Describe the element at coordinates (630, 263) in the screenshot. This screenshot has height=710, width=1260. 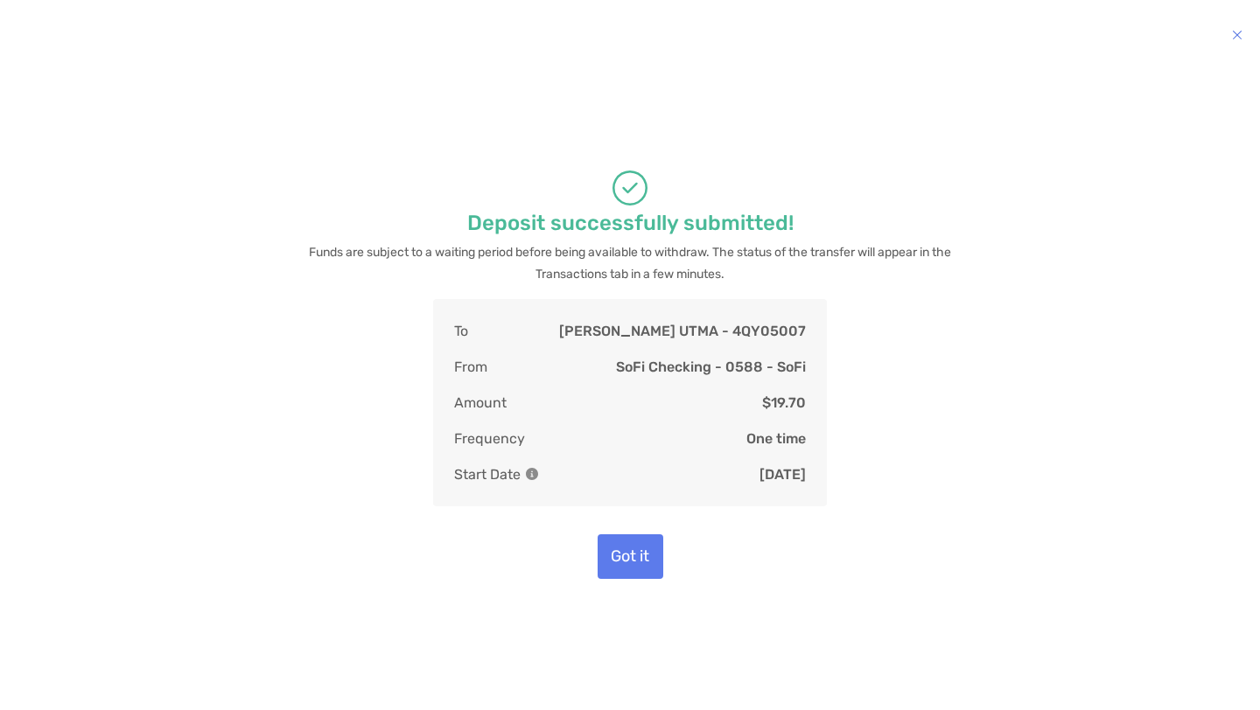
I see `p: Funds are subject to a waiting period before being available to withdraw. The status of the trans...` at that location.